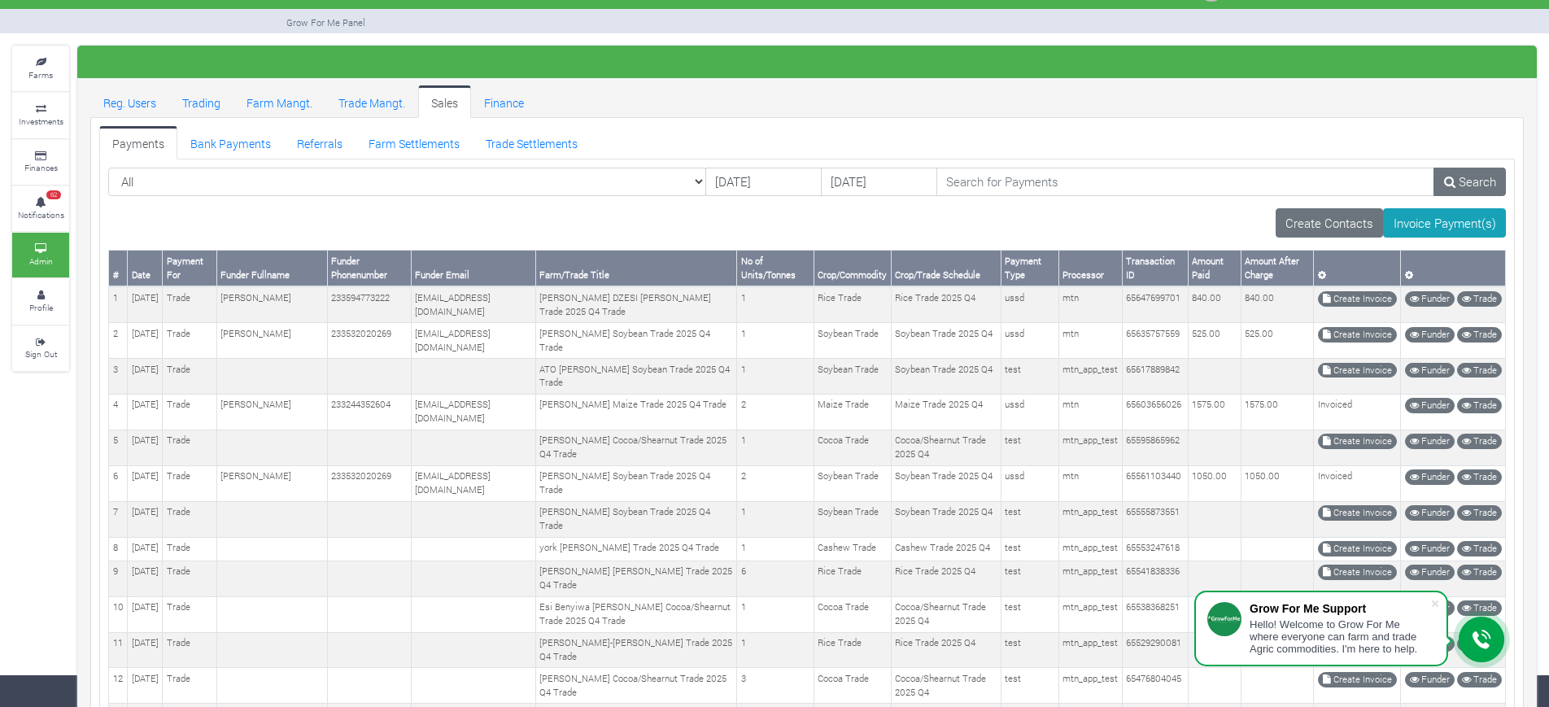 Image resolution: width=1549 pixels, height=707 pixels. What do you see at coordinates (118, 686) in the screenshot?
I see `td: 12` at bounding box center [118, 686].